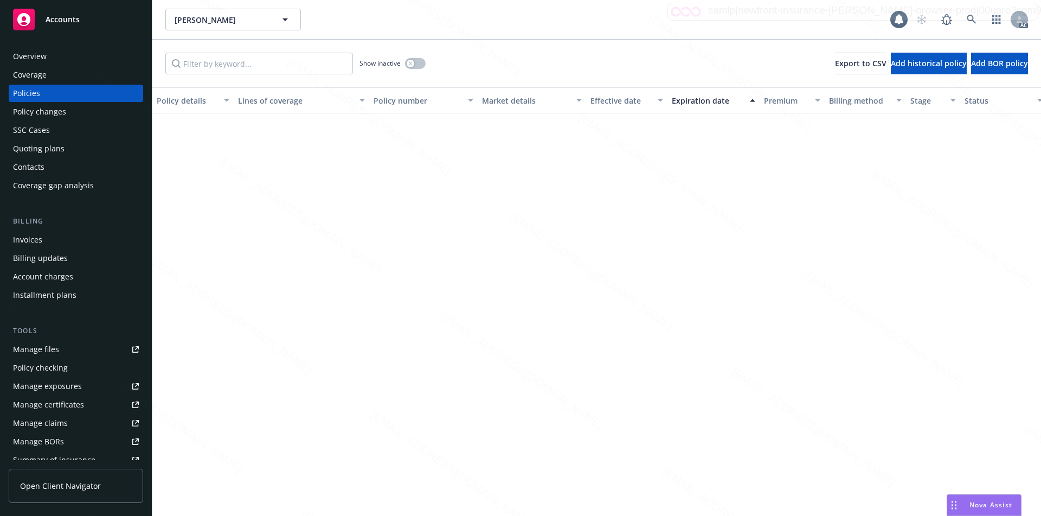 This screenshot has height=516, width=1041. What do you see at coordinates (76, 277) in the screenshot?
I see `a: Account charges` at bounding box center [76, 277].